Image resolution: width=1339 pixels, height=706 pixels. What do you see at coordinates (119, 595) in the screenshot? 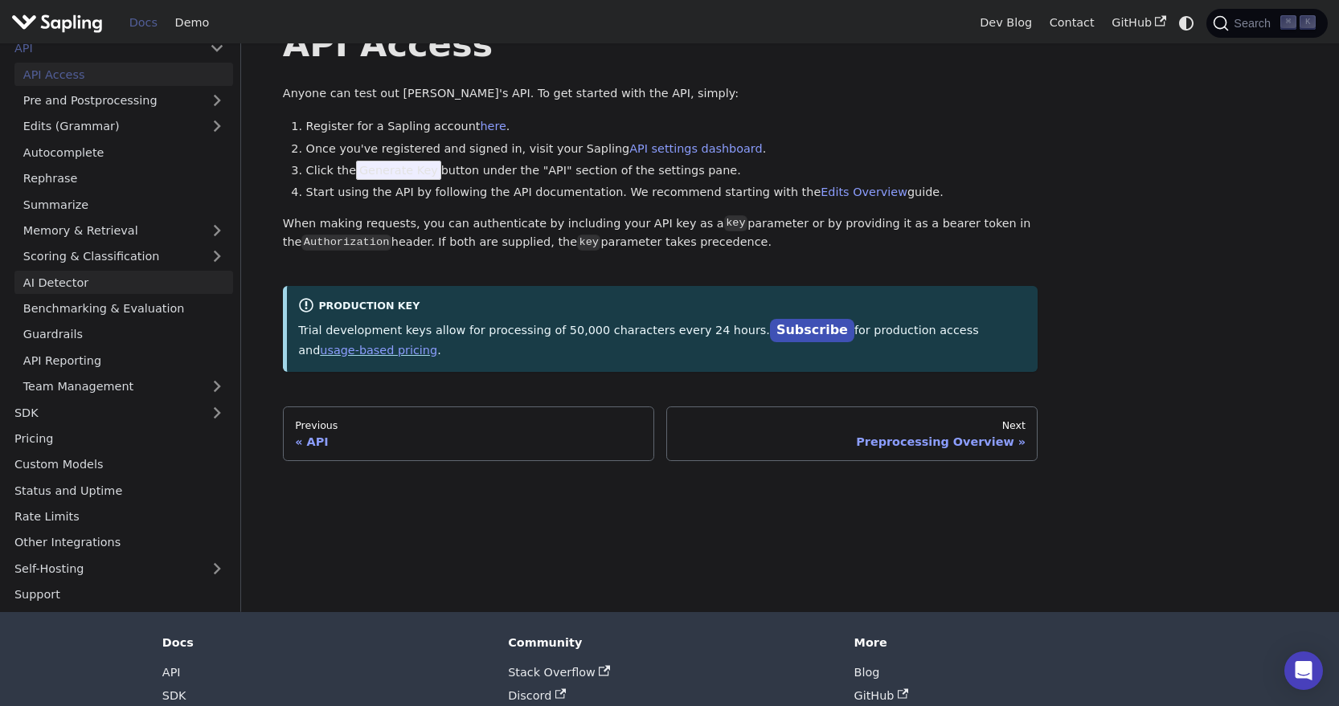
I see `a: Support` at bounding box center [119, 595].